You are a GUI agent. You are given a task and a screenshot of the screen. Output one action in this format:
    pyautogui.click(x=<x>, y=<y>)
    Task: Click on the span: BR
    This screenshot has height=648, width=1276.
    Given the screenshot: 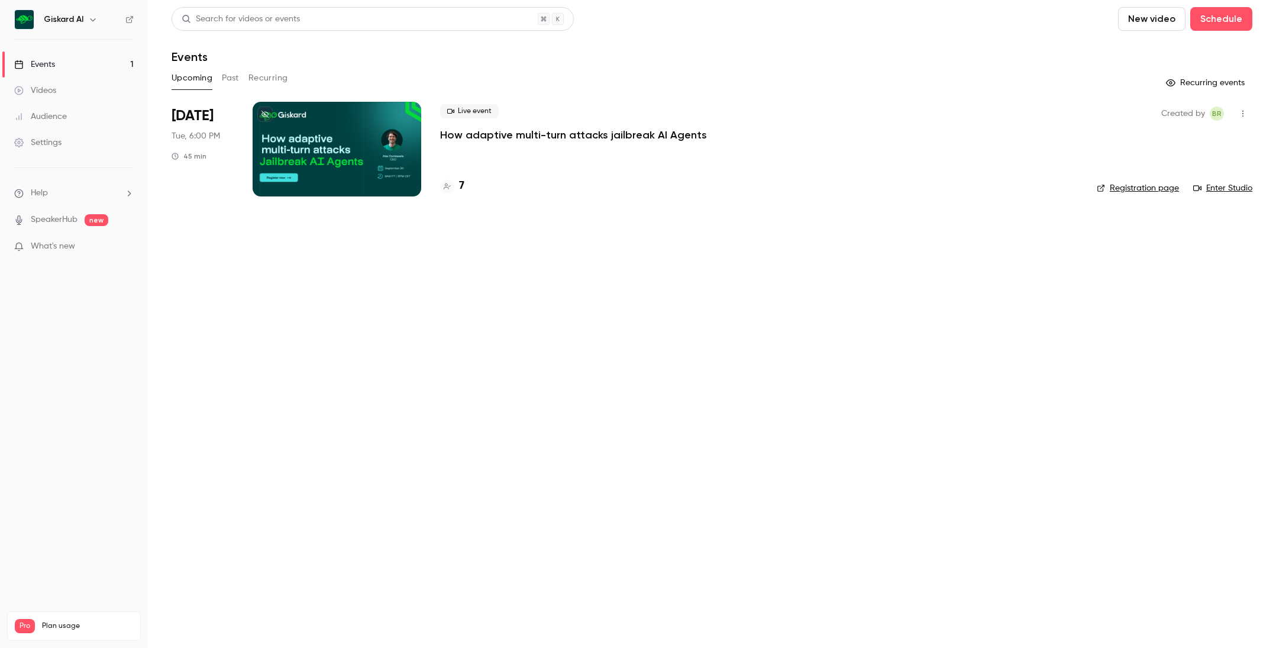 What is the action you would take?
    pyautogui.click(x=1217, y=114)
    